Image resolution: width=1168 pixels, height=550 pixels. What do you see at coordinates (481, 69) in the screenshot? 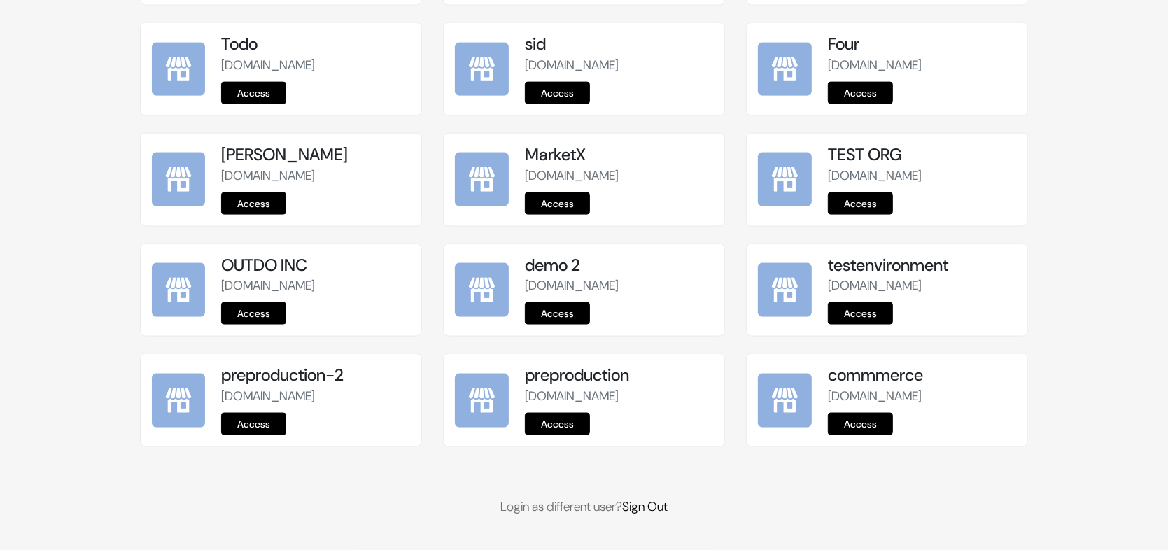
I see `img: sid` at bounding box center [481, 69].